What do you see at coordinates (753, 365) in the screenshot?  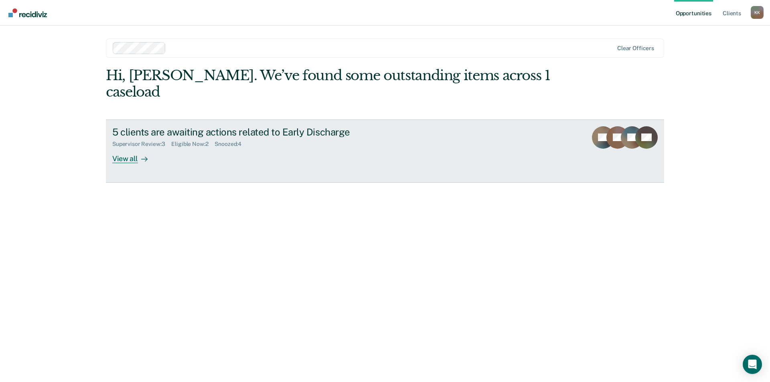 I see `div: Open Intercom Messenger` at bounding box center [753, 365].